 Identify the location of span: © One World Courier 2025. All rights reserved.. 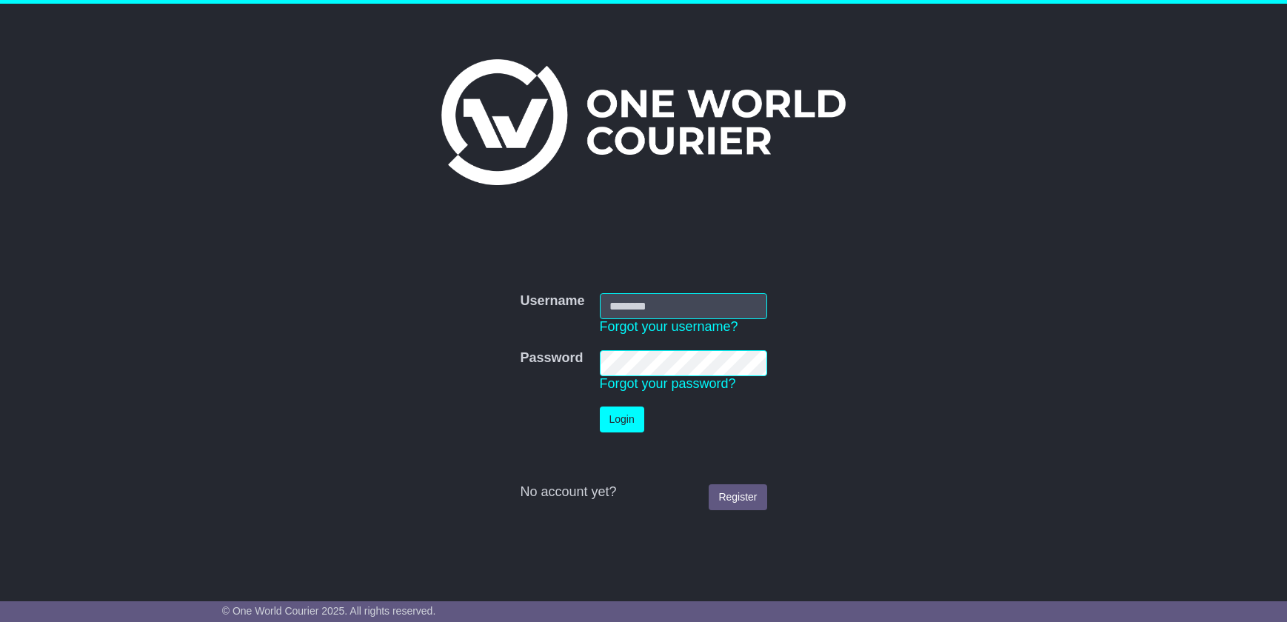
(329, 611).